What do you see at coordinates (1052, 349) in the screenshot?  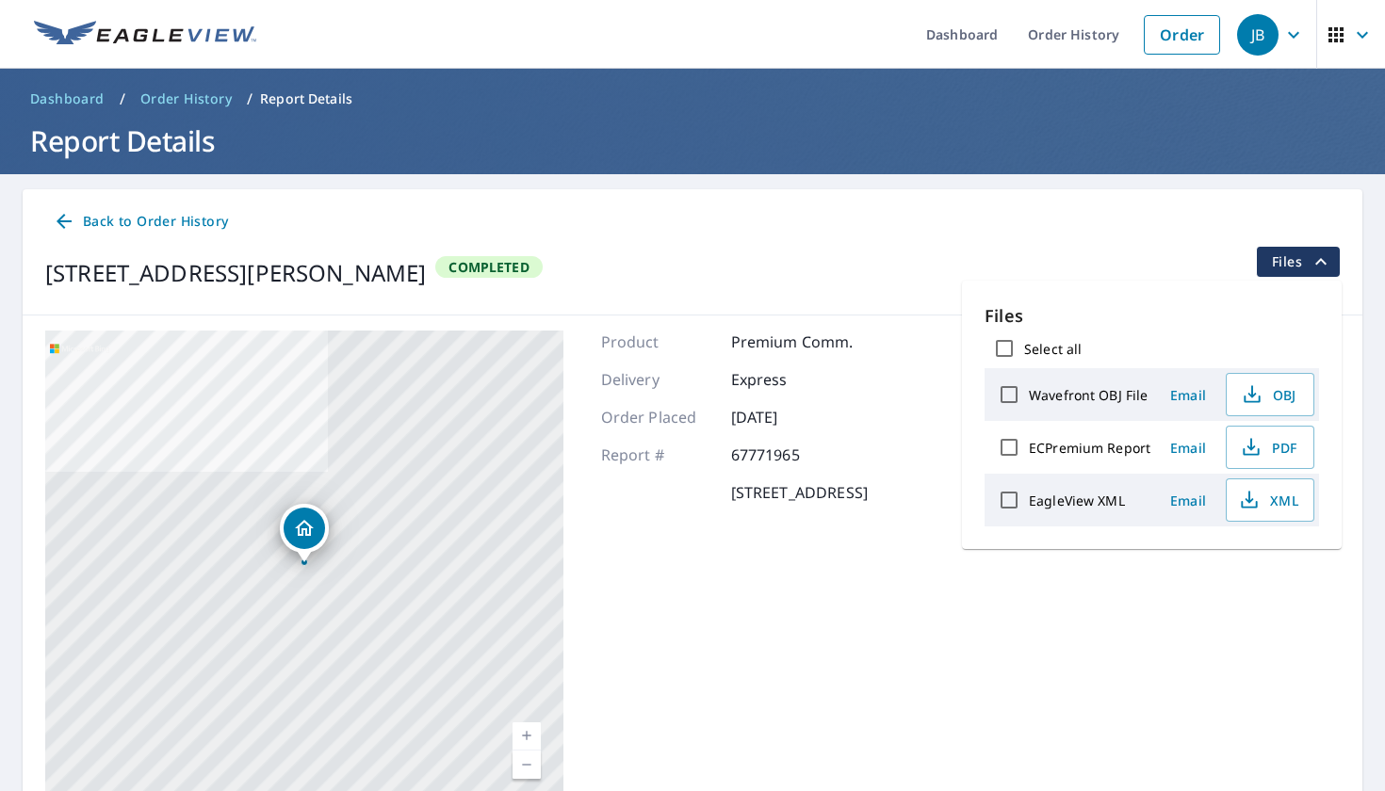 I see `label: Select all` at bounding box center [1052, 349].